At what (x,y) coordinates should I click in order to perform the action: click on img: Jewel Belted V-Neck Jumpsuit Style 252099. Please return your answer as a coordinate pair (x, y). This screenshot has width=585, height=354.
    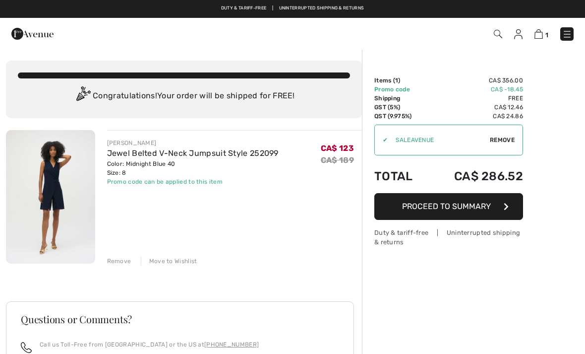
    Looking at the image, I should click on (51, 196).